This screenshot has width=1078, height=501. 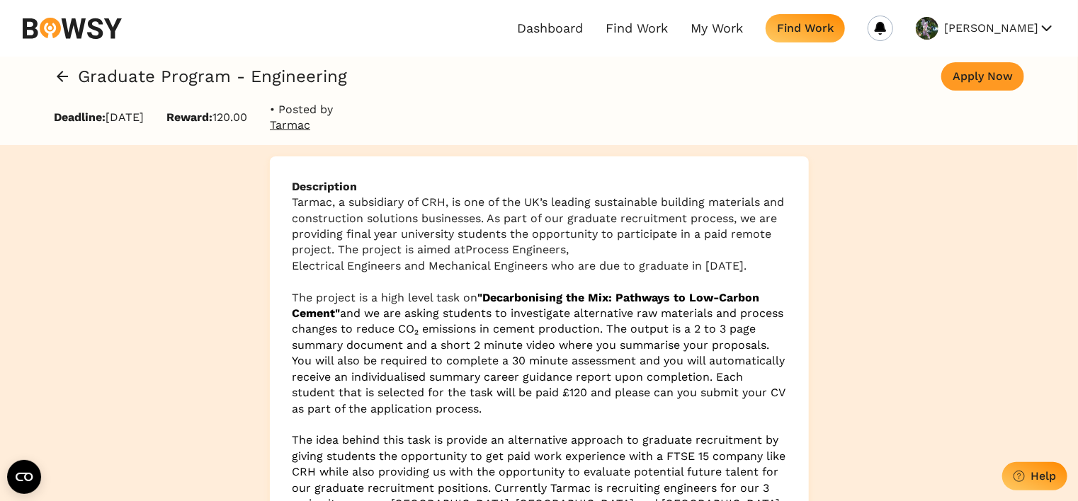 What do you see at coordinates (539, 227) in the screenshot?
I see `p: Tarmac, a subsidiary of CRH, is one of the UK’s leading sustainable building materials and constr...` at bounding box center [539, 227].